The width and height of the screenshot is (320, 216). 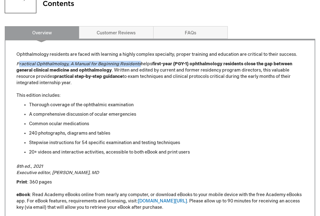 What do you see at coordinates (166, 143) in the screenshot?
I see `li: Stepwise instructions for 54 specific examination and testing techniques` at bounding box center [166, 143].